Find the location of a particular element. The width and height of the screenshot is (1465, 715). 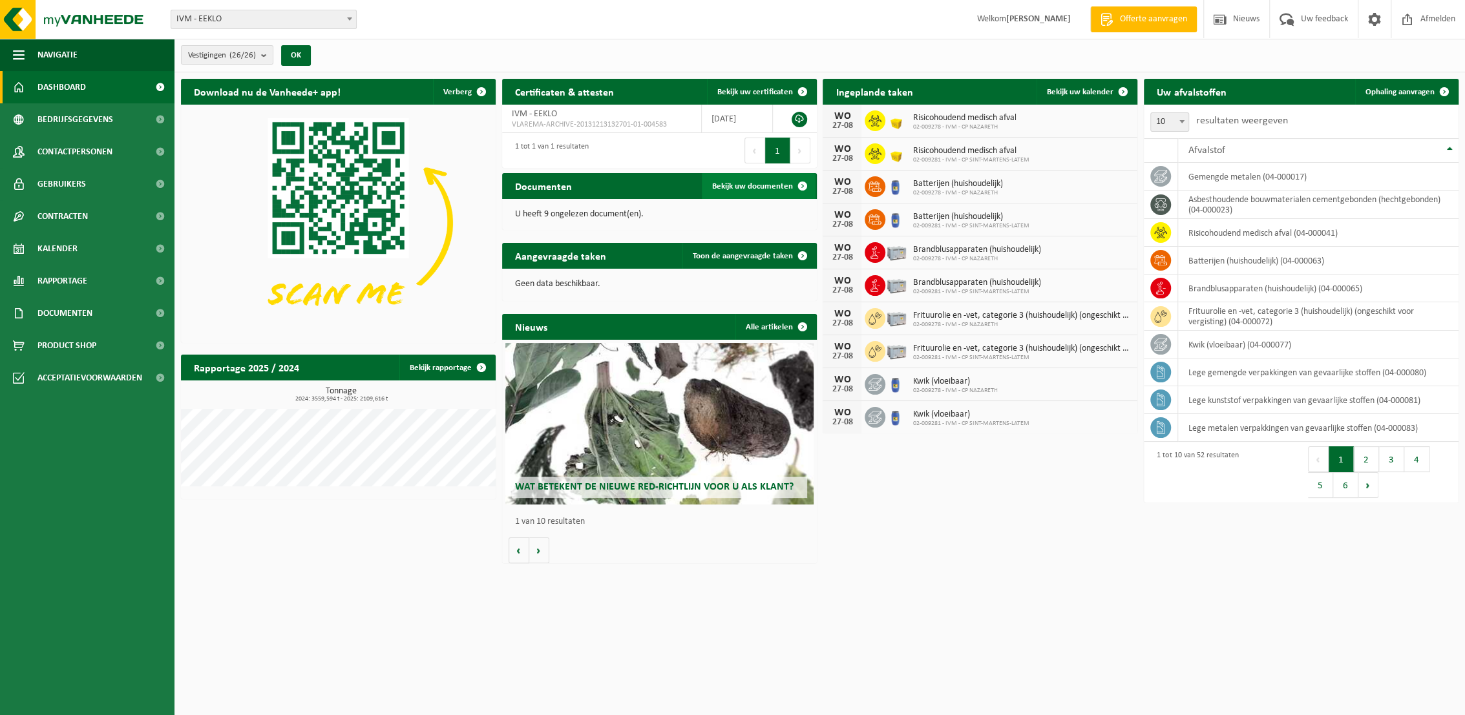

h2: Ingeplande taken is located at coordinates (874, 91).